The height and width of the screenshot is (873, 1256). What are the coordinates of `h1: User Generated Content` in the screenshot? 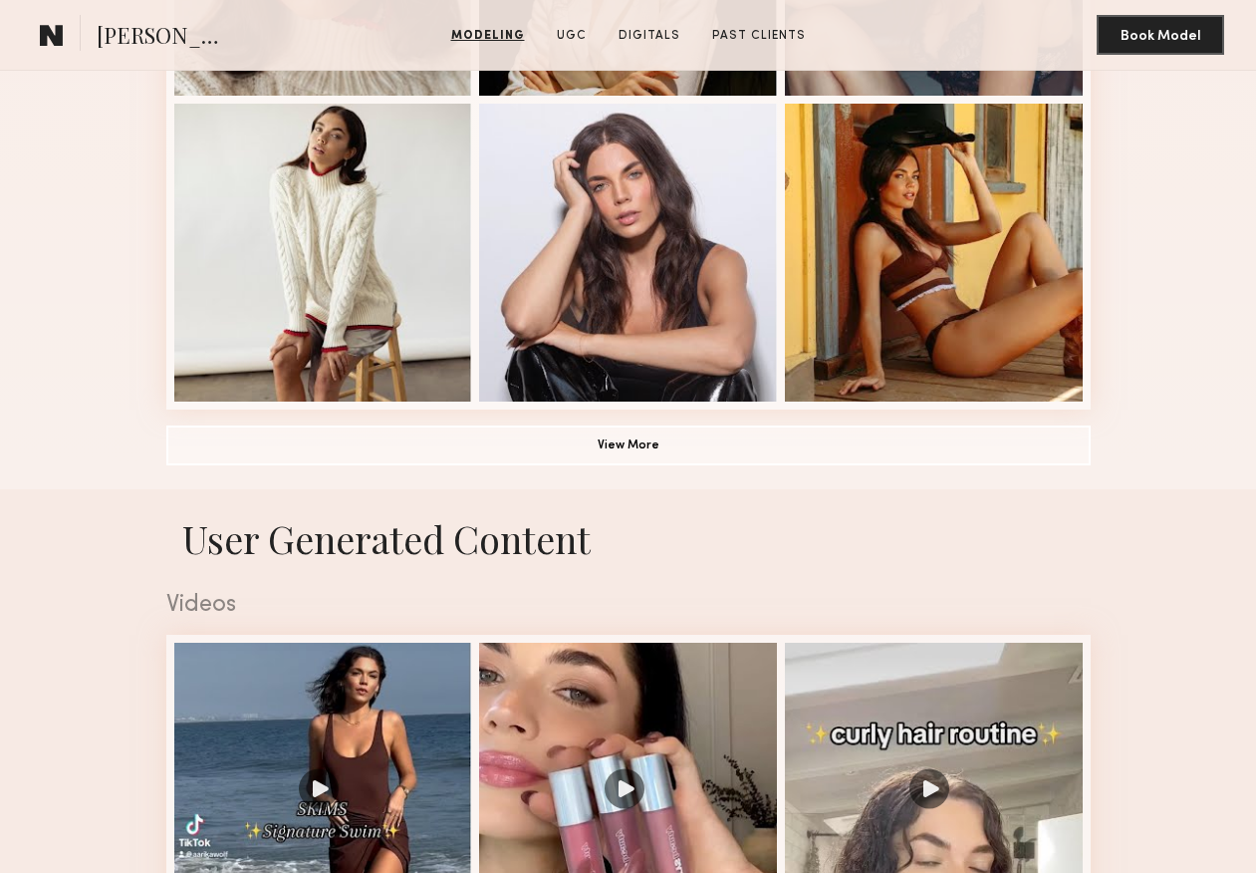 It's located at (629, 538).